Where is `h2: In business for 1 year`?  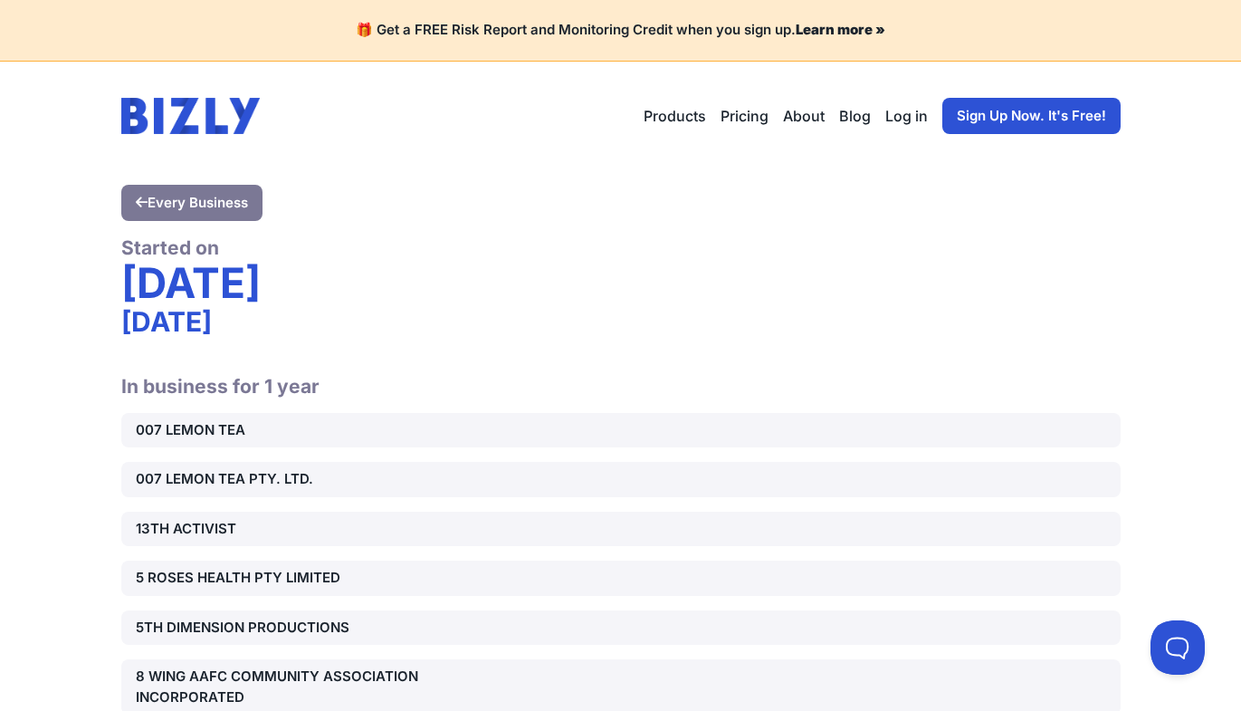
h2: In business for 1 year is located at coordinates (621, 375).